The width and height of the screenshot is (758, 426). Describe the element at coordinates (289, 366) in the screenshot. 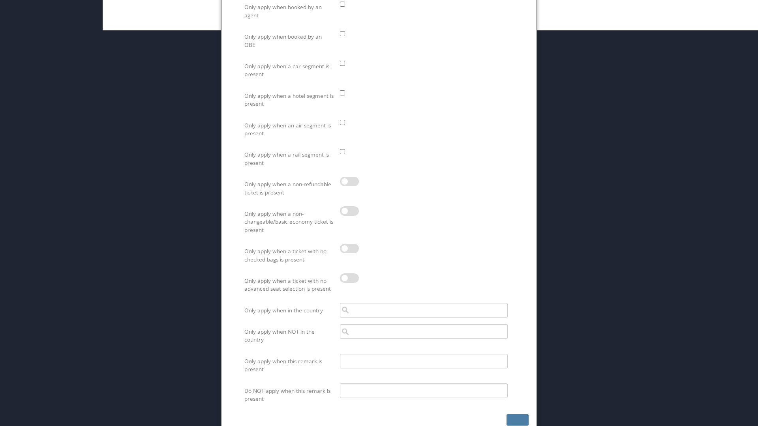

I see `label: Only apply when this remark is present` at that location.